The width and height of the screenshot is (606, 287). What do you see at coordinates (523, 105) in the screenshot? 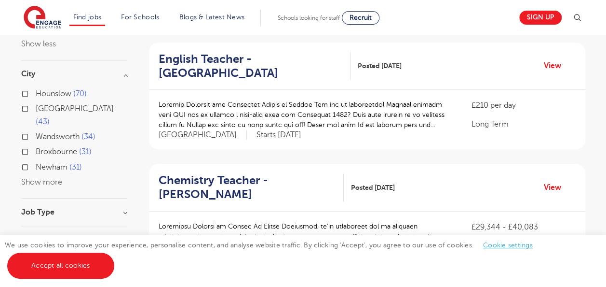
I see `p: £210 per day` at bounding box center [523, 105].